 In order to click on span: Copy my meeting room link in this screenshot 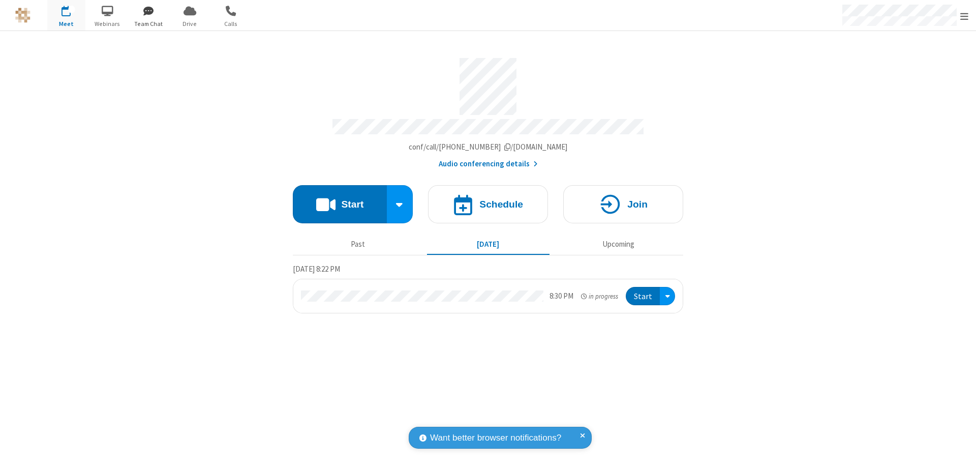, I will do `click(488, 146)`.